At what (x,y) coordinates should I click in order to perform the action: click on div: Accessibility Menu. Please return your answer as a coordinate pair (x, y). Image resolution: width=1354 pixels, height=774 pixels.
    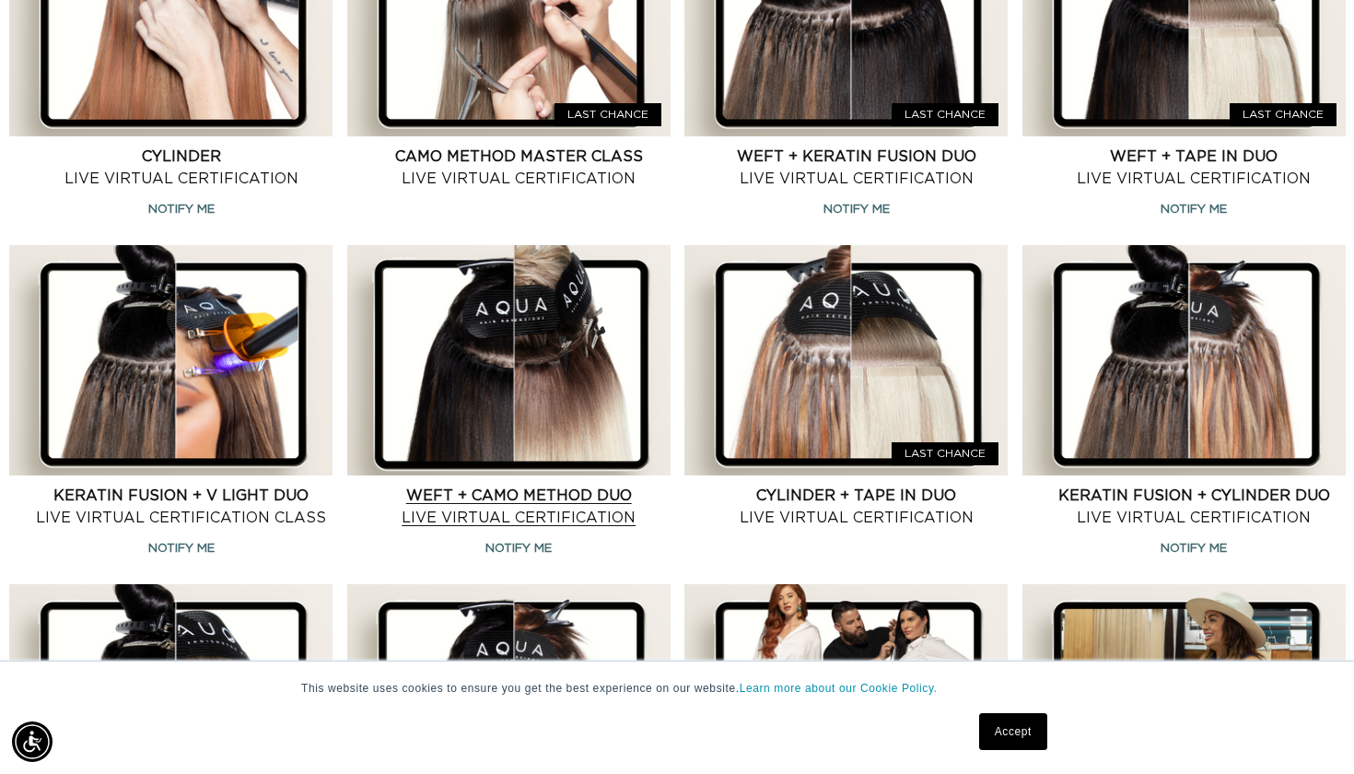
    Looking at the image, I should click on (32, 741).